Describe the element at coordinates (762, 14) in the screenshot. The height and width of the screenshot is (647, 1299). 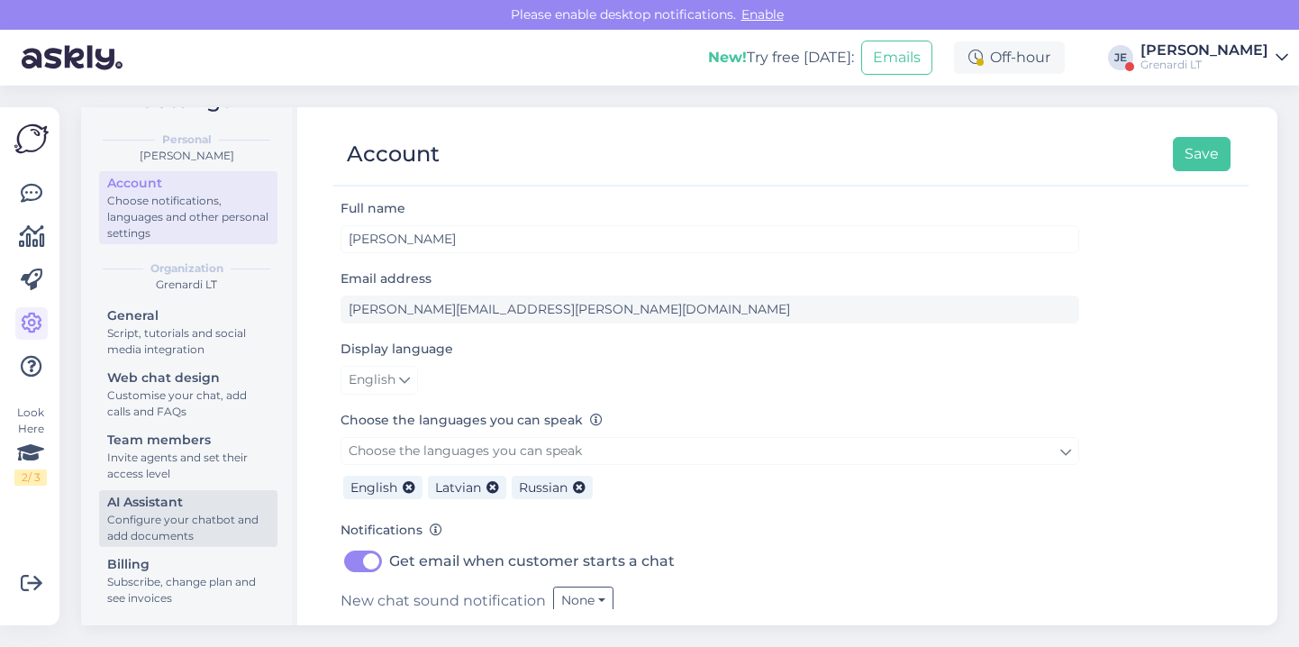
I see `span: Enable` at that location.